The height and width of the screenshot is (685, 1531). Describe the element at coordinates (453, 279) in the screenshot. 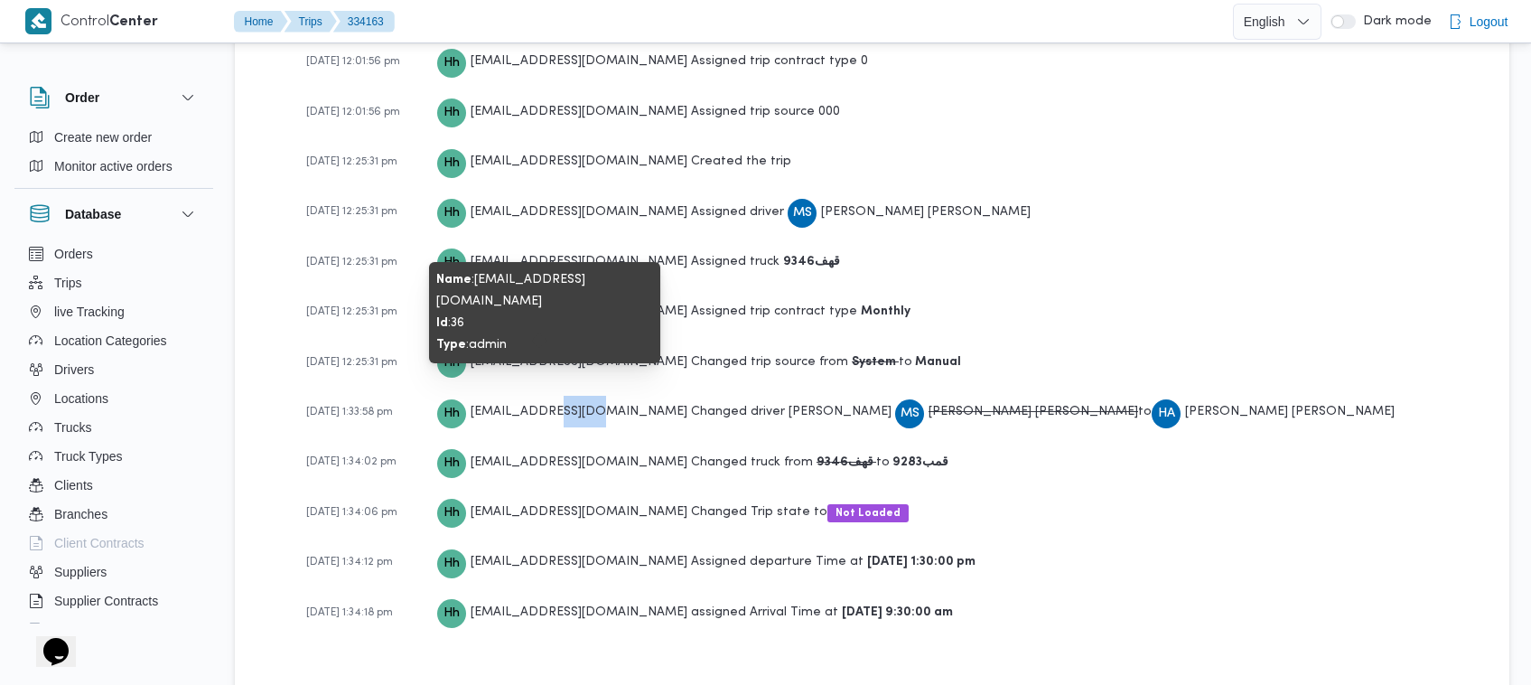

I see `b: Name` at that location.